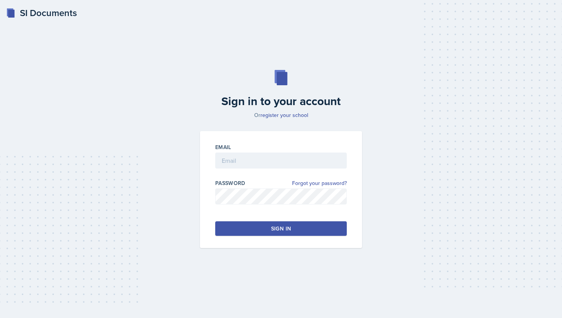  Describe the element at coordinates (223, 147) in the screenshot. I see `label: Email` at that location.